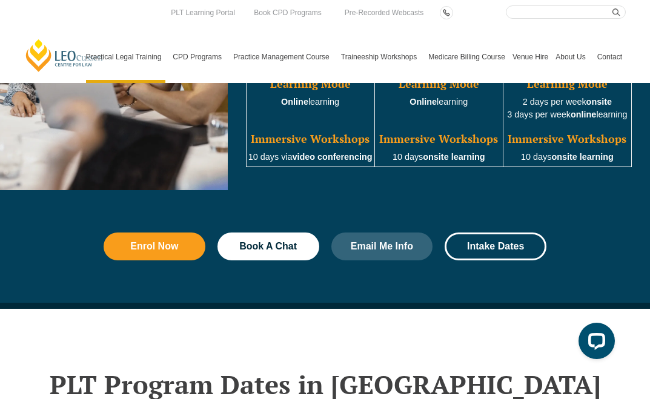 Image resolution: width=650 pixels, height=399 pixels. I want to click on a: Email Me Info, so click(382, 246).